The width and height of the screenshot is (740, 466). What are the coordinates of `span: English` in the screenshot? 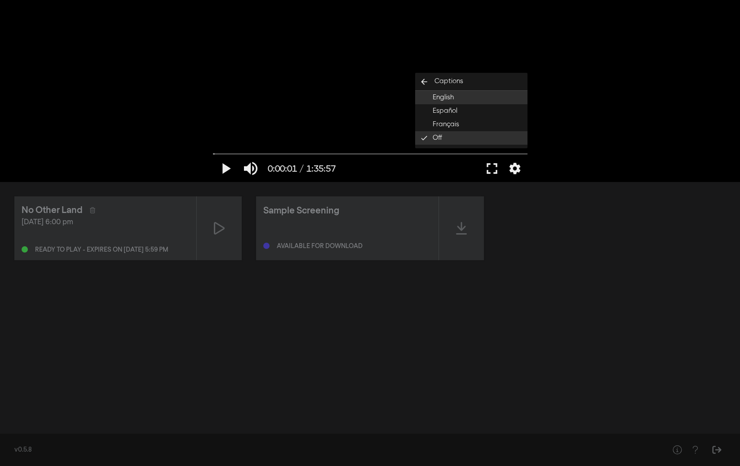 It's located at (443, 98).